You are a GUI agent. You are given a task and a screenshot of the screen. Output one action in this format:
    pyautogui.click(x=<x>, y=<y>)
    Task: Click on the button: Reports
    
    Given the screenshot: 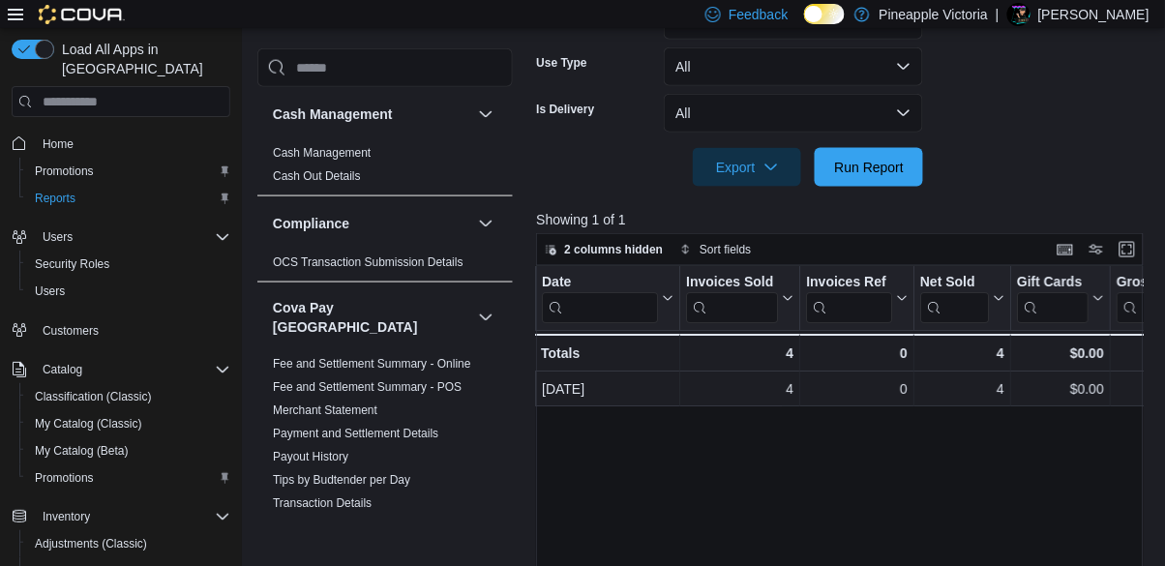 What is the action you would take?
    pyautogui.click(x=129, y=198)
    